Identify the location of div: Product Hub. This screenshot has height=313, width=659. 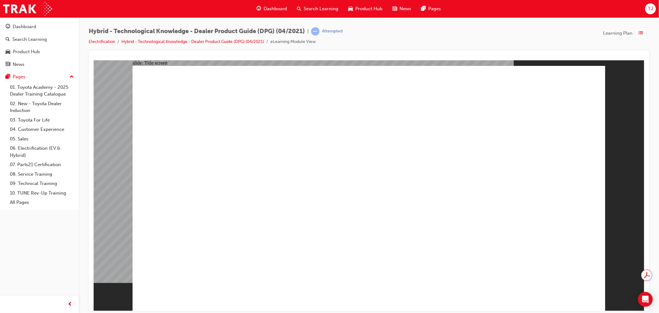
(26, 52).